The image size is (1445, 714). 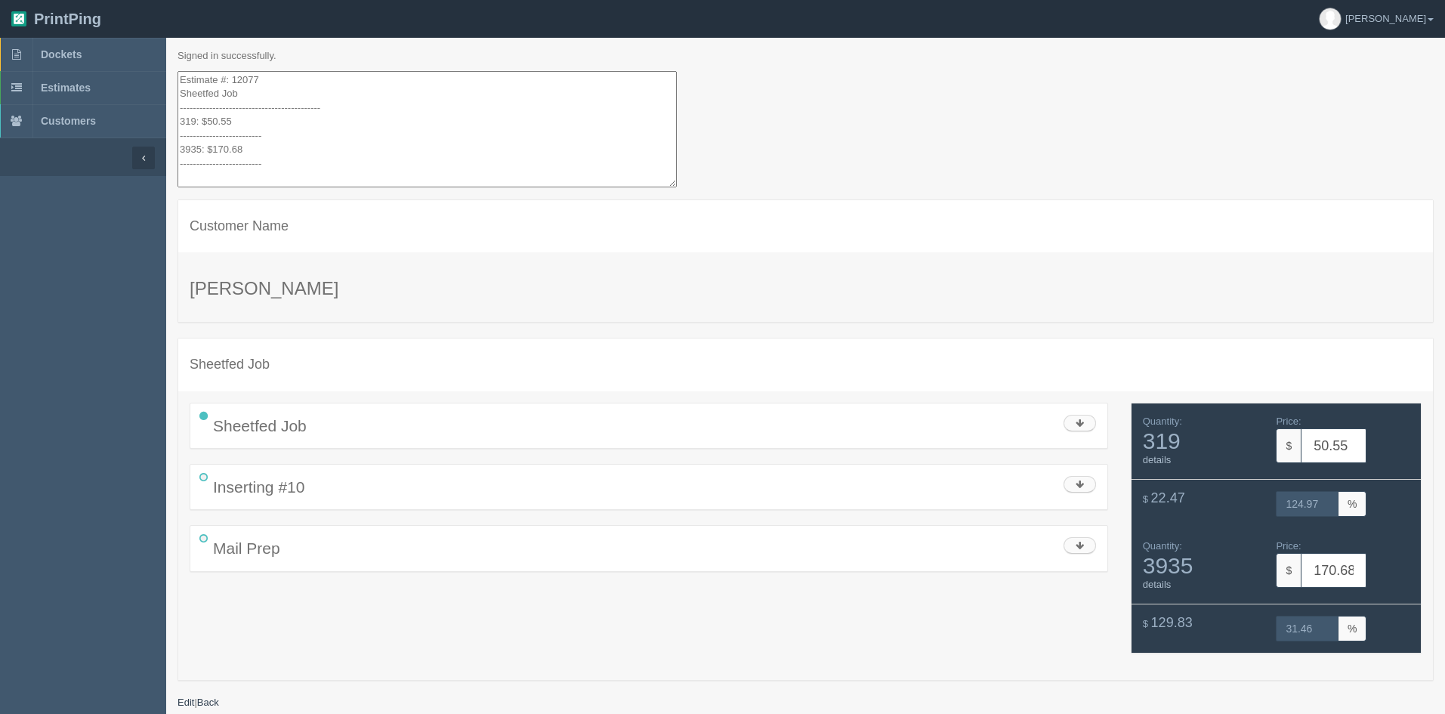 What do you see at coordinates (1168, 498) in the screenshot?
I see `span: 22.47` at bounding box center [1168, 498].